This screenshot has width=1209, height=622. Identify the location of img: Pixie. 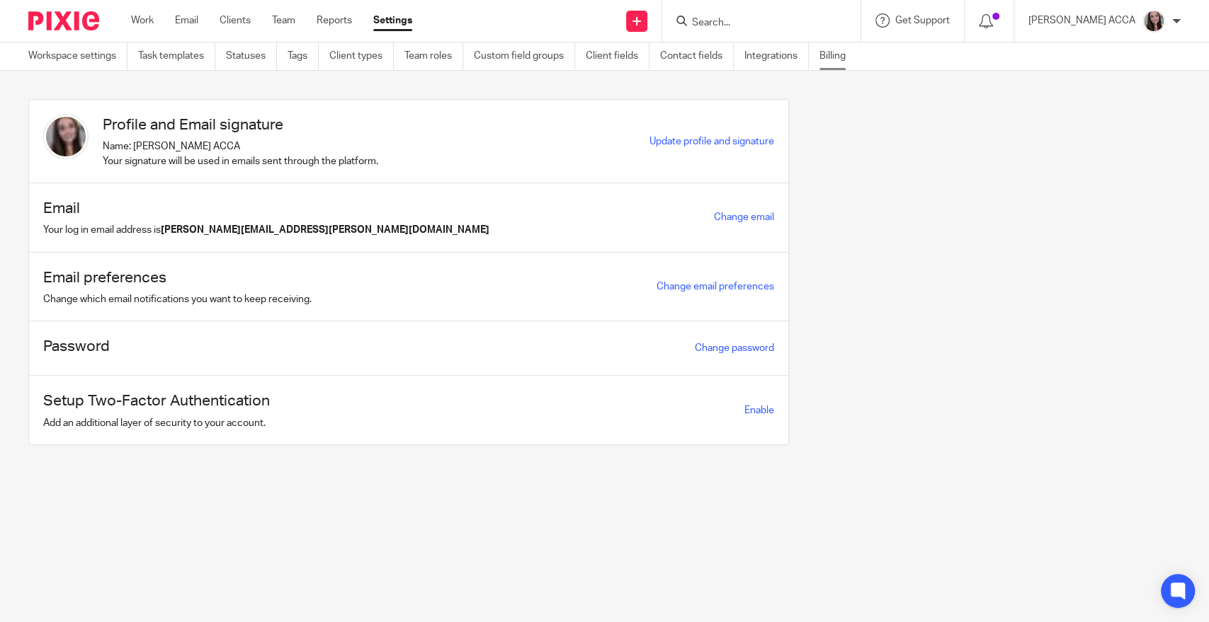
(64, 21).